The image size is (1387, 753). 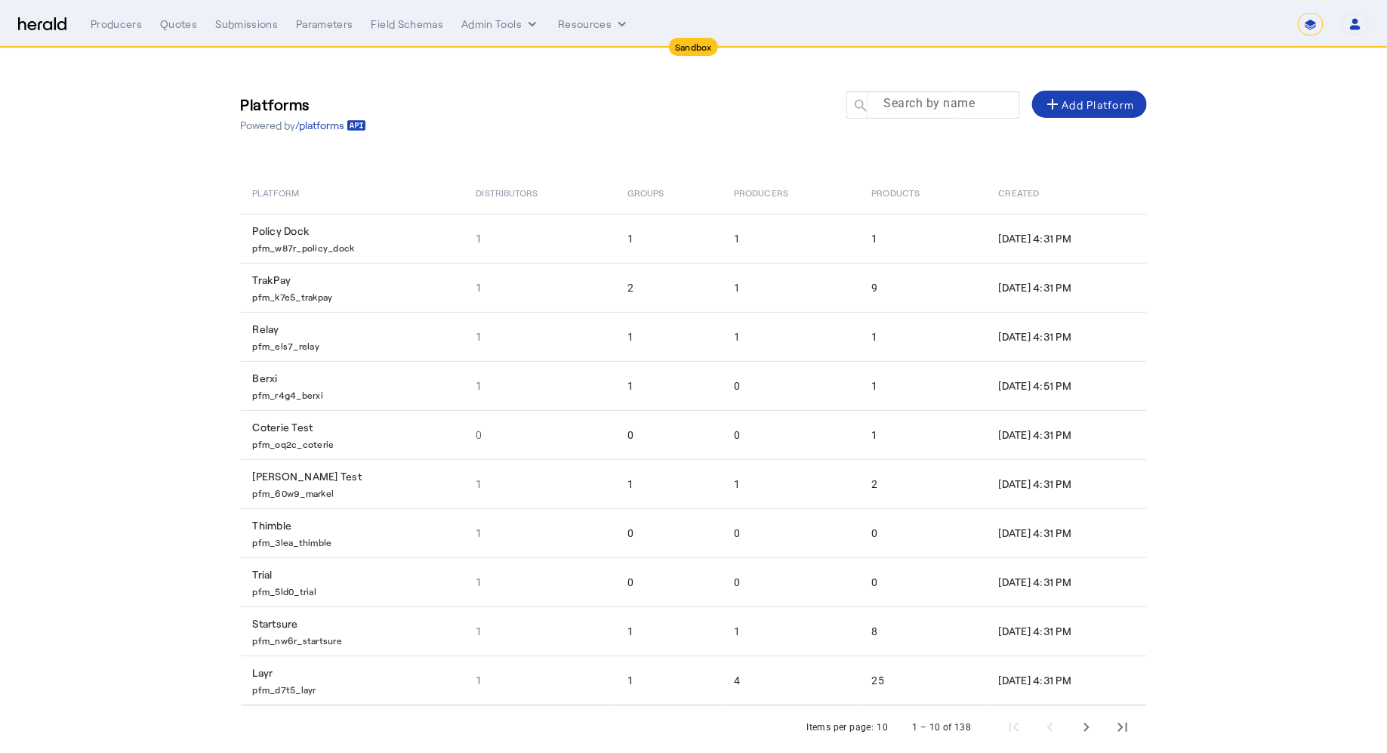 What do you see at coordinates (356, 688) in the screenshot?
I see `p: pfm_d7t5_layr` at bounding box center [356, 688].